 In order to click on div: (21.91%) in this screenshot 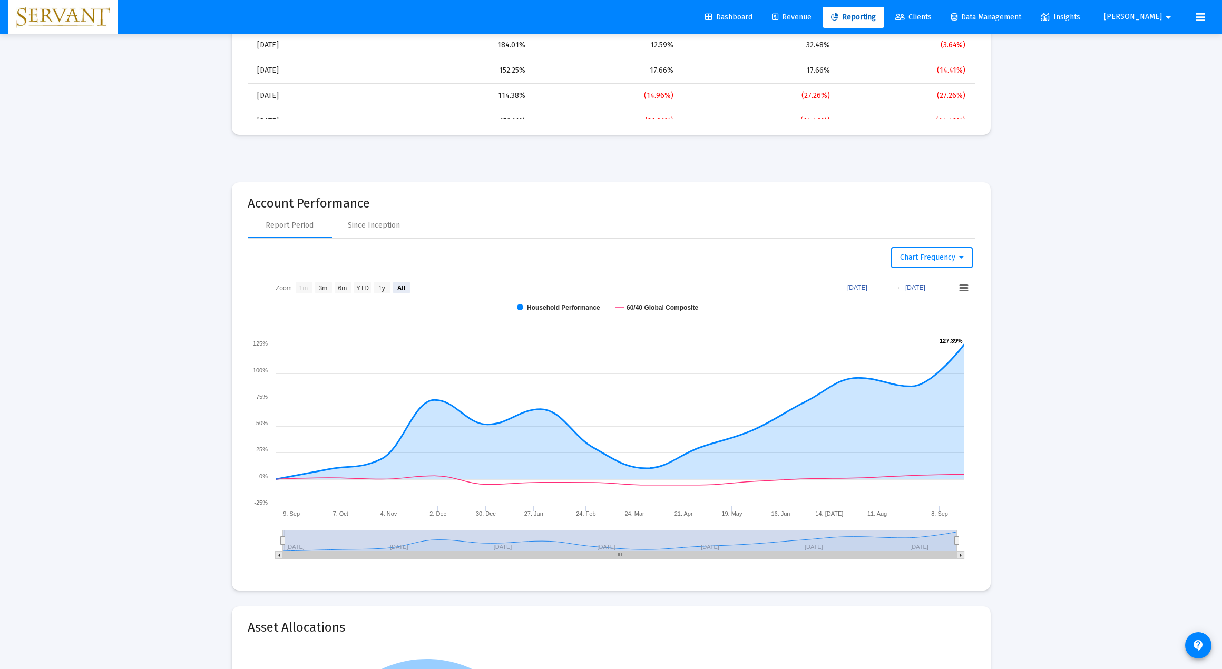, I will do `click(607, 121)`.